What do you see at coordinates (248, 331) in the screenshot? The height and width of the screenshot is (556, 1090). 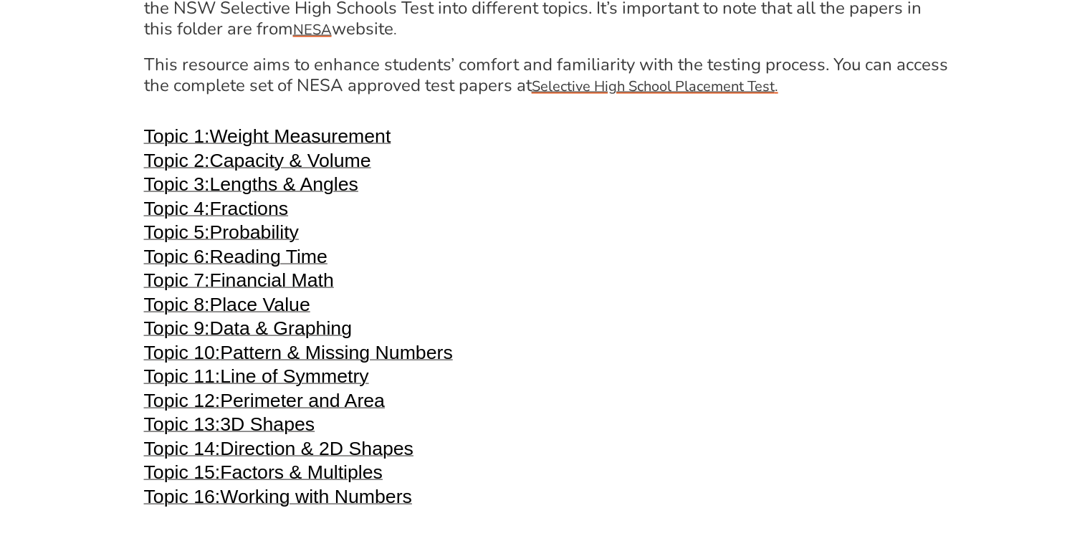 I see `a: Topic 9:Data & Graphing` at bounding box center [248, 331].